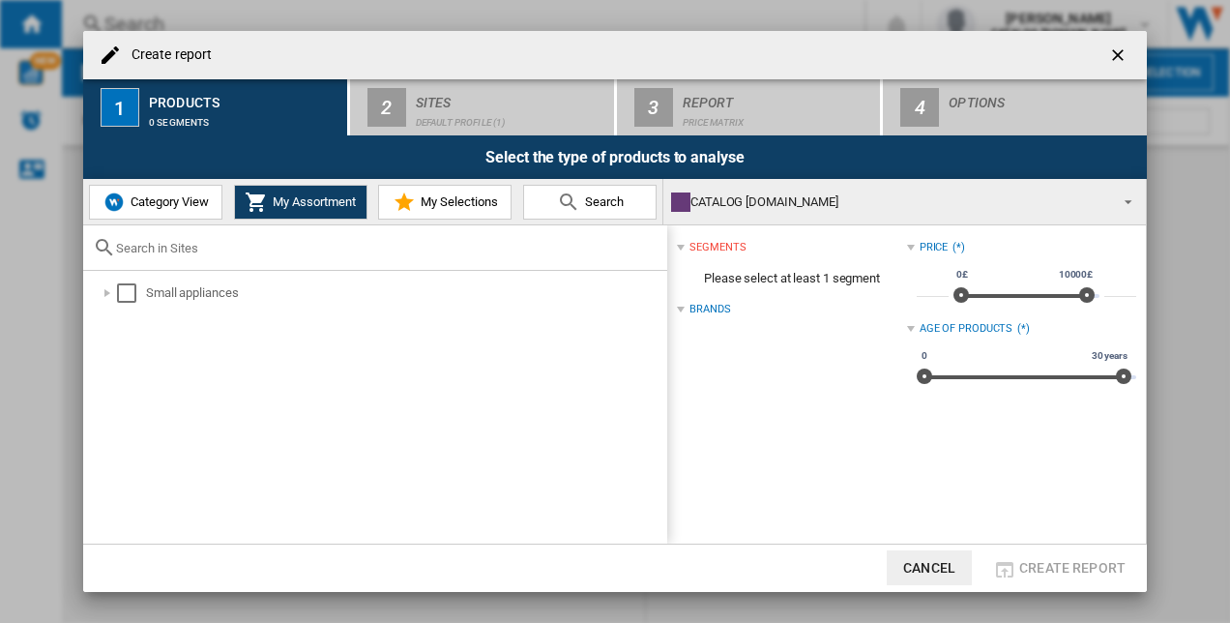 This screenshot has height=623, width=1230. I want to click on span: Please select at least 1 segment, so click(791, 279).